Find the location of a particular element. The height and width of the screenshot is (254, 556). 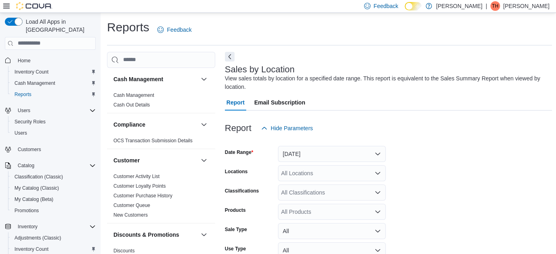

span: TH is located at coordinates (495, 6).